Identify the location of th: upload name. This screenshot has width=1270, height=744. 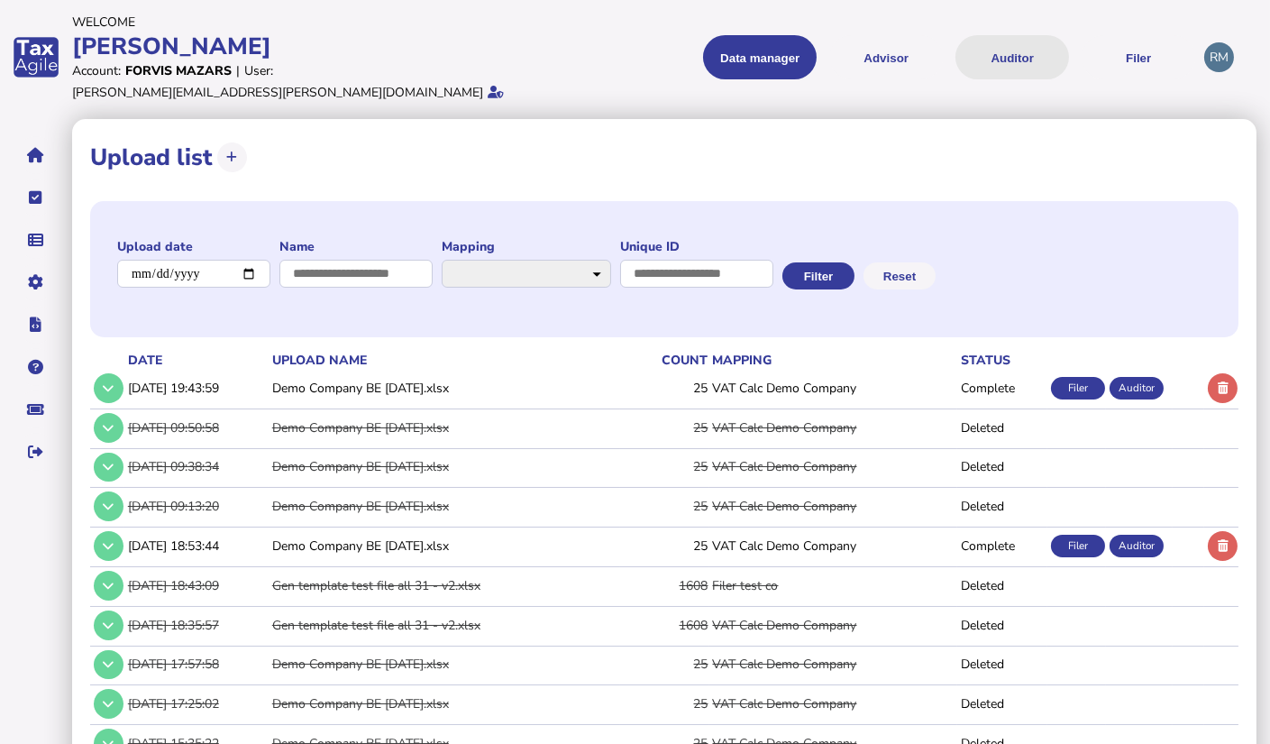
(444, 360).